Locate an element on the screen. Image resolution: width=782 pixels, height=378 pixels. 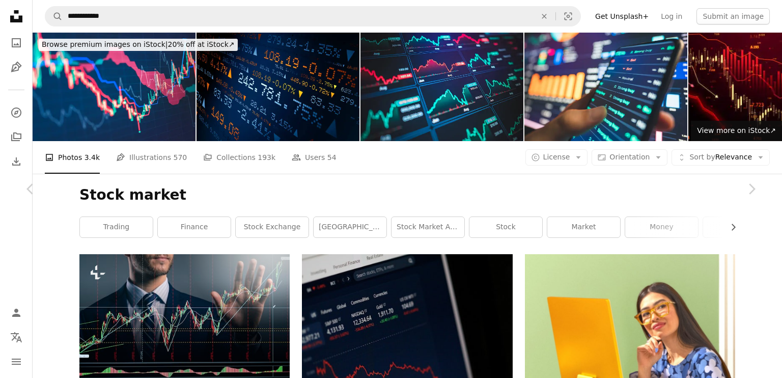
span: 570 is located at coordinates (180, 157).